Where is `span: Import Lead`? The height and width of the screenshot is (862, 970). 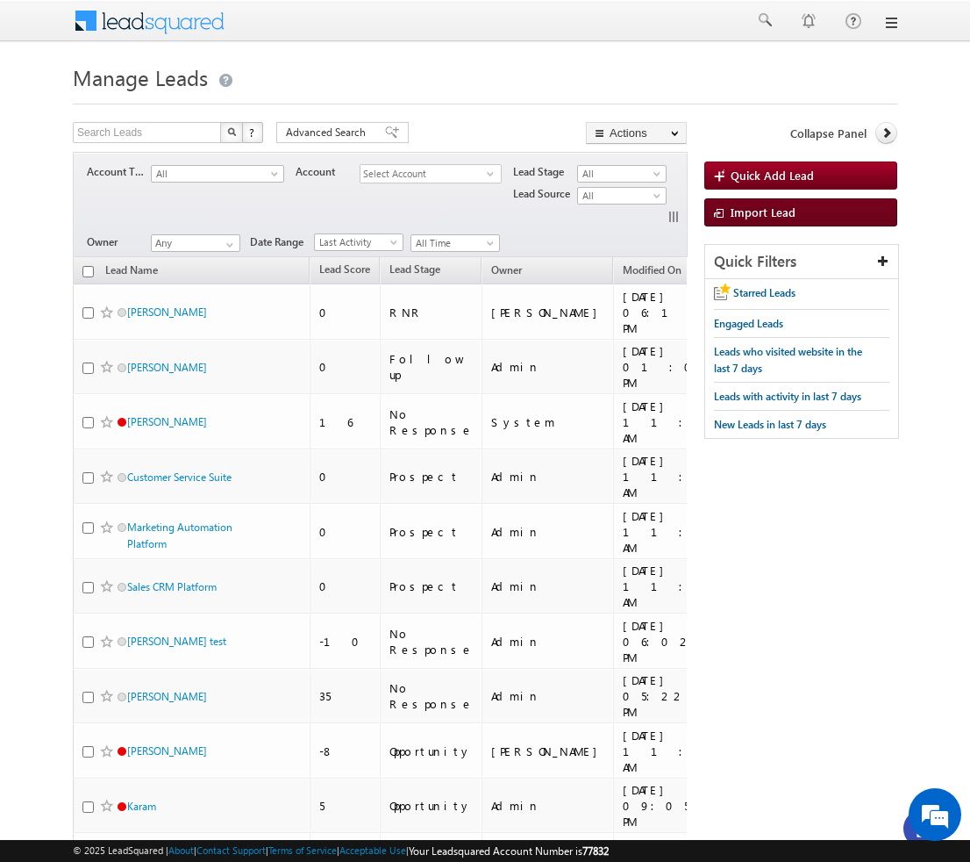
span: Import Lead is located at coordinates (763, 211).